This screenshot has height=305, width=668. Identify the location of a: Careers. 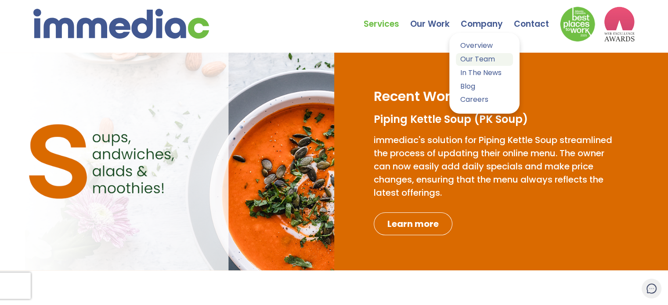
(484, 100).